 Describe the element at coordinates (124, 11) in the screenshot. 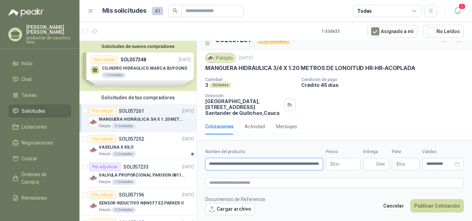

I see `h1: Mis solicitudes` at that location.